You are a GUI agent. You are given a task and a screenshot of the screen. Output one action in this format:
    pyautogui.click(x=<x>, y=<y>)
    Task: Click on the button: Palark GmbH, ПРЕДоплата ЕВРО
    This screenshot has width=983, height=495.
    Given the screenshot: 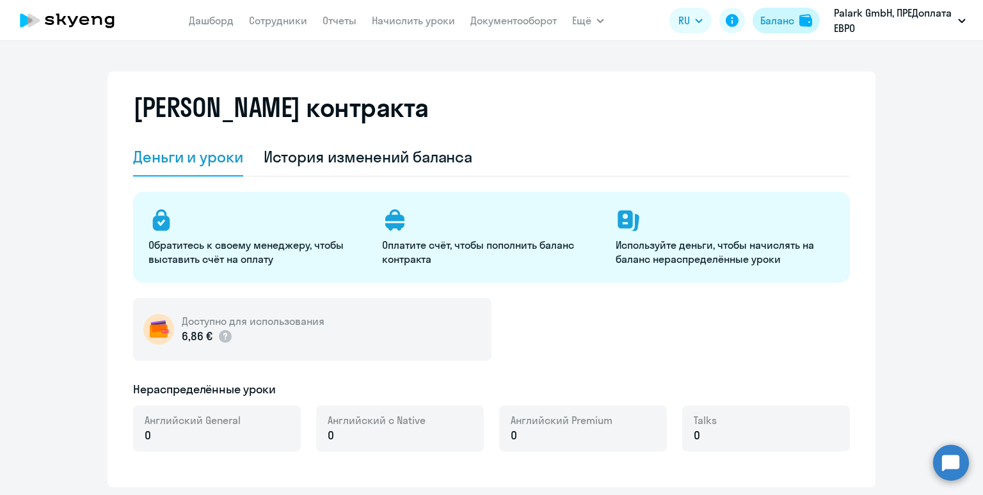 What is the action you would take?
    pyautogui.click(x=899, y=20)
    